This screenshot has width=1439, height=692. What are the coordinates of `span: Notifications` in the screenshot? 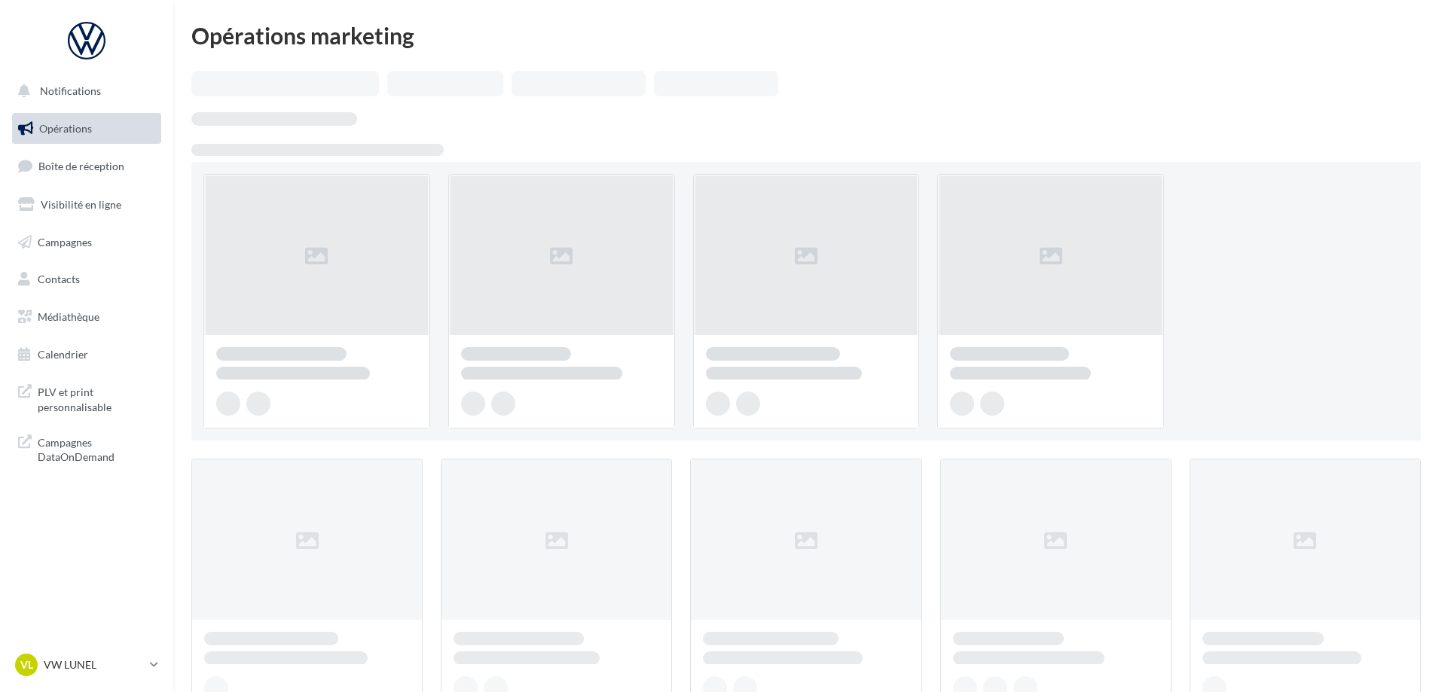 It's located at (70, 90).